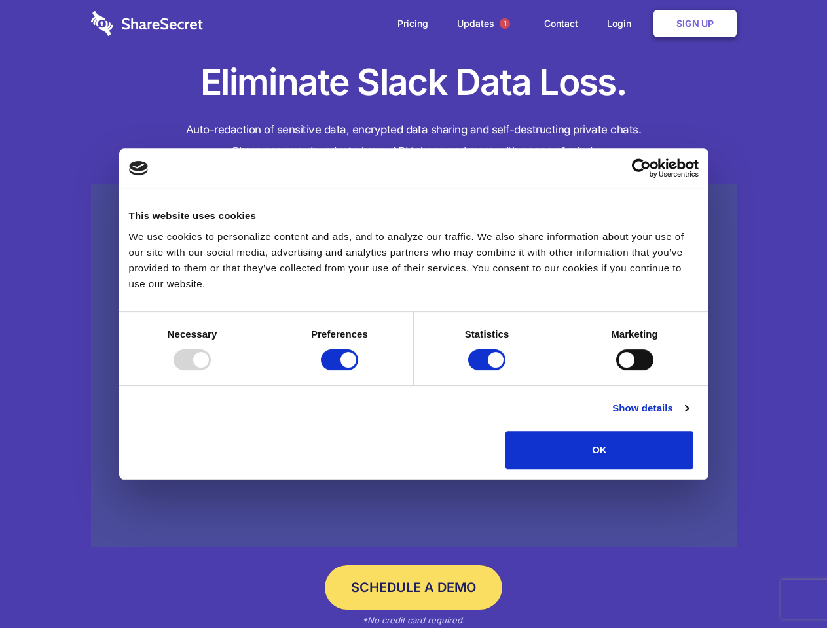 This screenshot has height=628, width=827. I want to click on a: Usercentrics Cookiebot - opens in a new window, so click(641, 168).